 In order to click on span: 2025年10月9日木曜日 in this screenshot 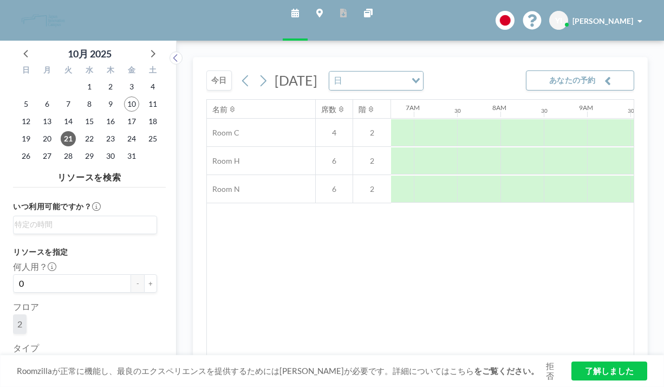, I will do `click(110, 104)`.